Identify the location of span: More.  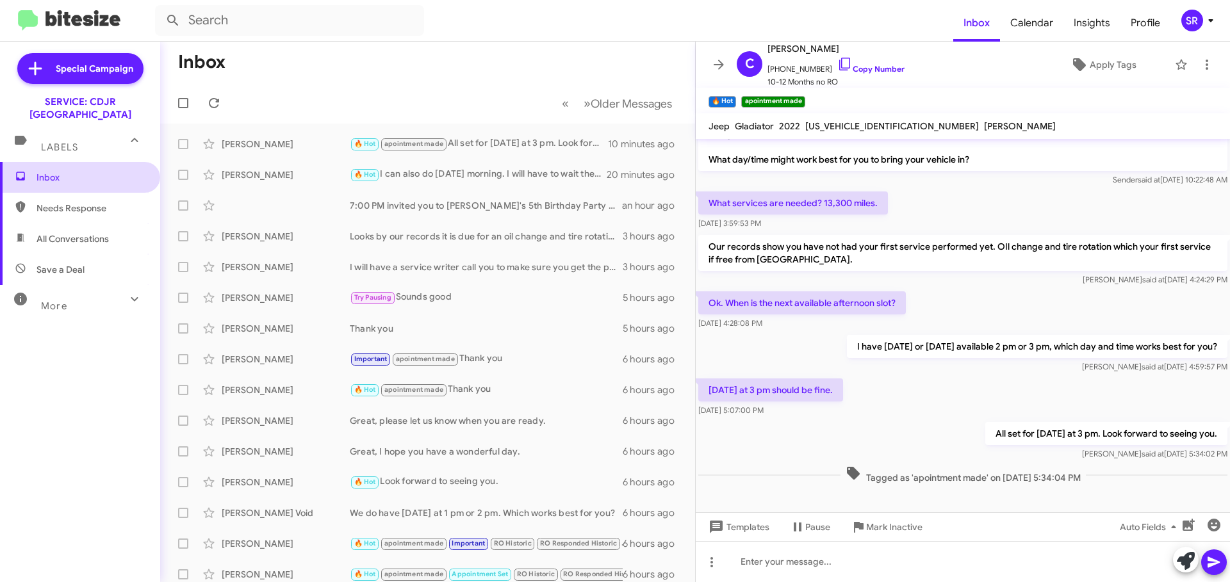
(54, 306).